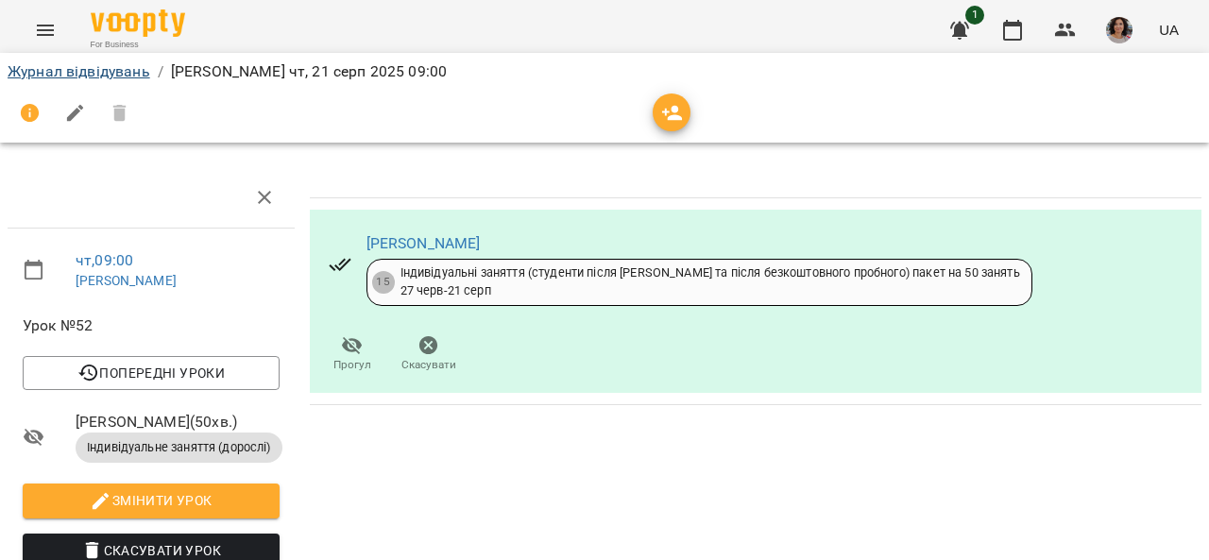 Image resolution: width=1209 pixels, height=560 pixels. I want to click on button: Menu, so click(45, 30).